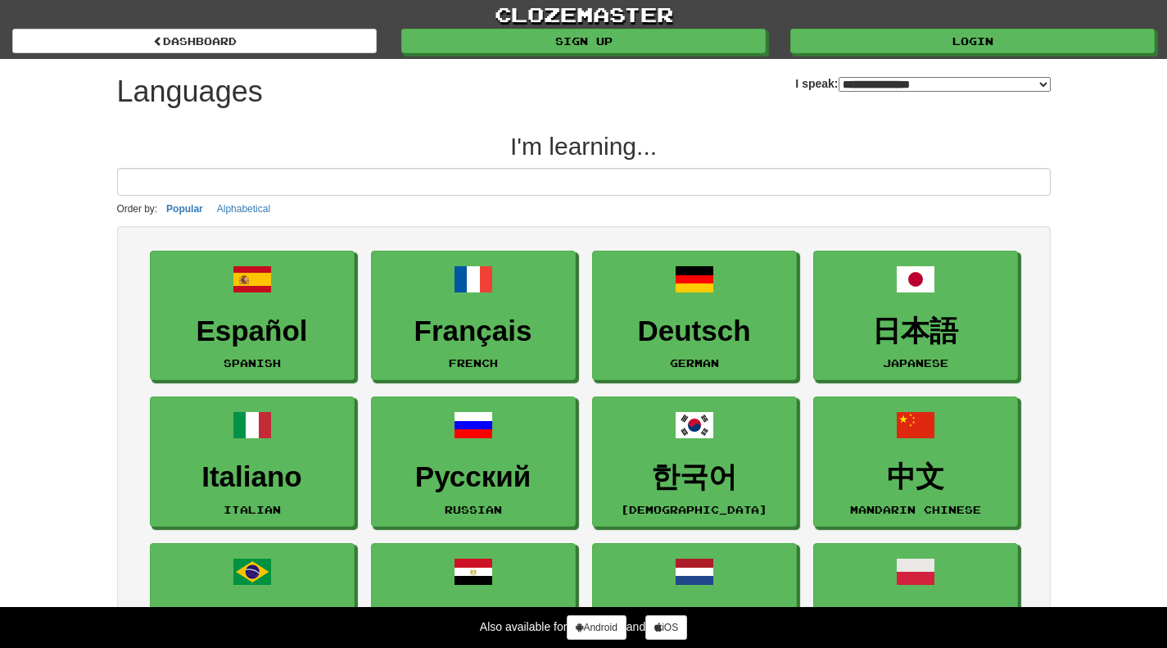  I want to click on small: Spanish, so click(252, 363).